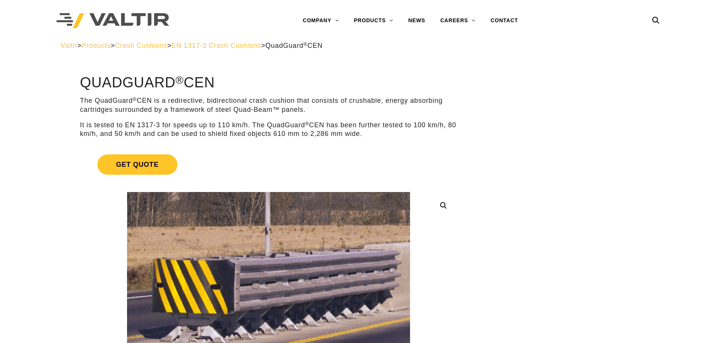 The width and height of the screenshot is (716, 343). I want to click on p: The QuadGuard CEN is a redirective, bidirectional crash cushion that consists of crushable, energ..., so click(268, 105).